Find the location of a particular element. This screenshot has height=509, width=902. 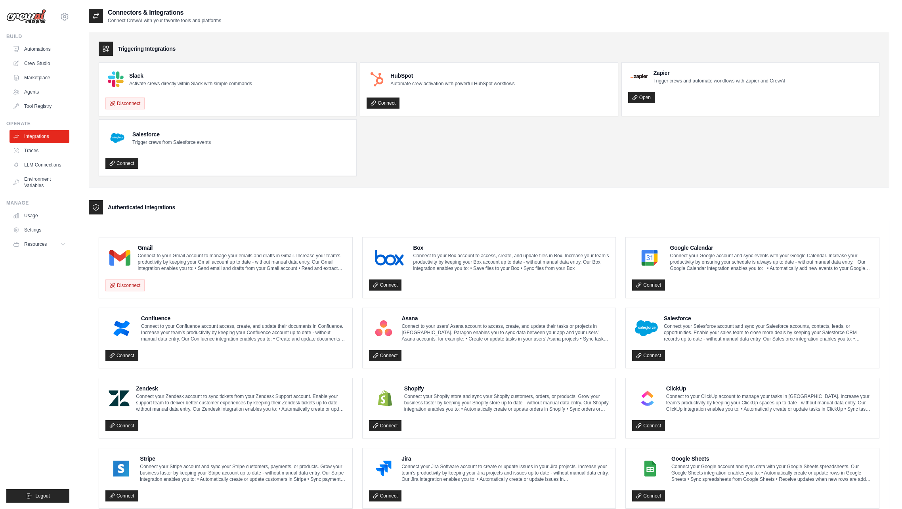

p: Connect your Zendesk account to sync tickets from your Zendesk Support account. Enable your suppo... is located at coordinates (241, 403).